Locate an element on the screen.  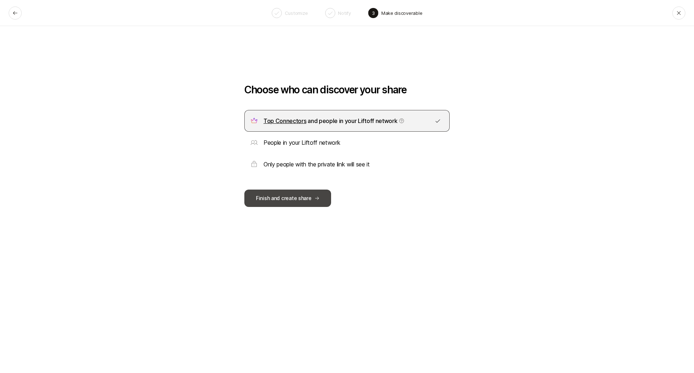
p: Only people with the private link will see it is located at coordinates (317, 164).